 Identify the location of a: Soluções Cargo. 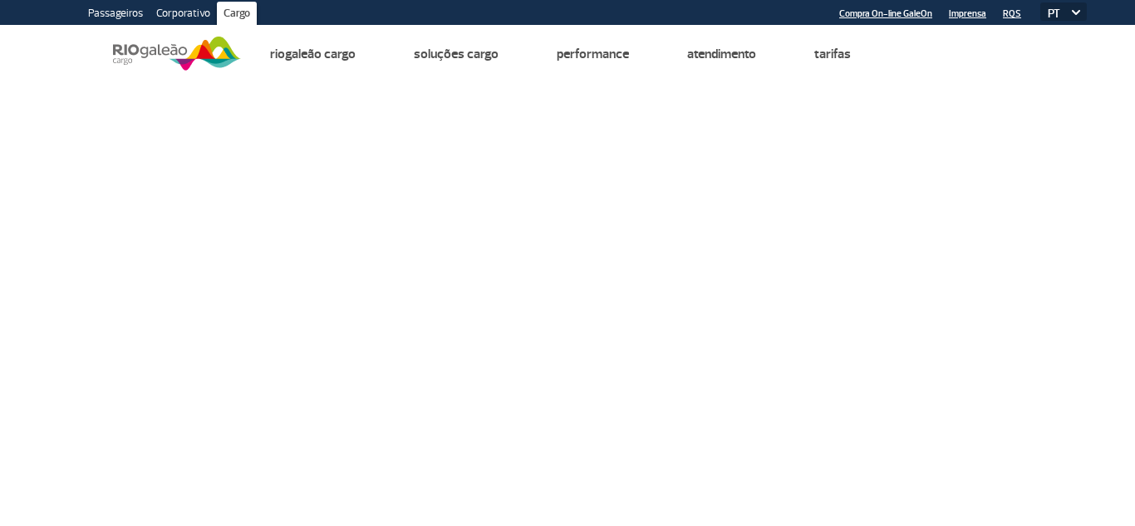
(456, 54).